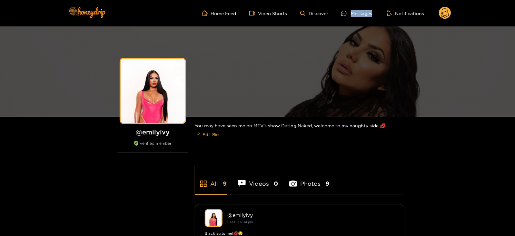 The image size is (515, 236). Describe the element at coordinates (268, 13) in the screenshot. I see `a: Video Shorts` at that location.